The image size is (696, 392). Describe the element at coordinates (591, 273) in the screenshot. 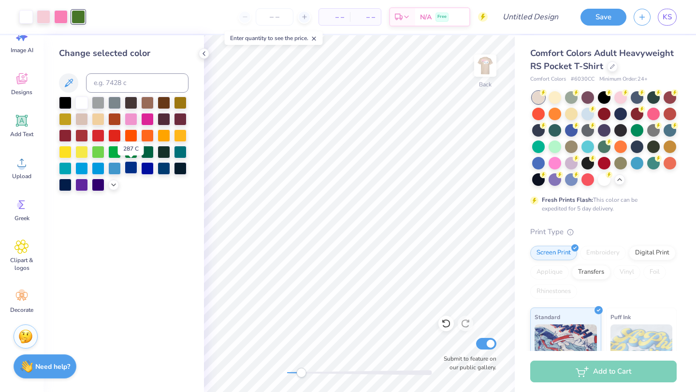

I see `div: Transfers` at that location.